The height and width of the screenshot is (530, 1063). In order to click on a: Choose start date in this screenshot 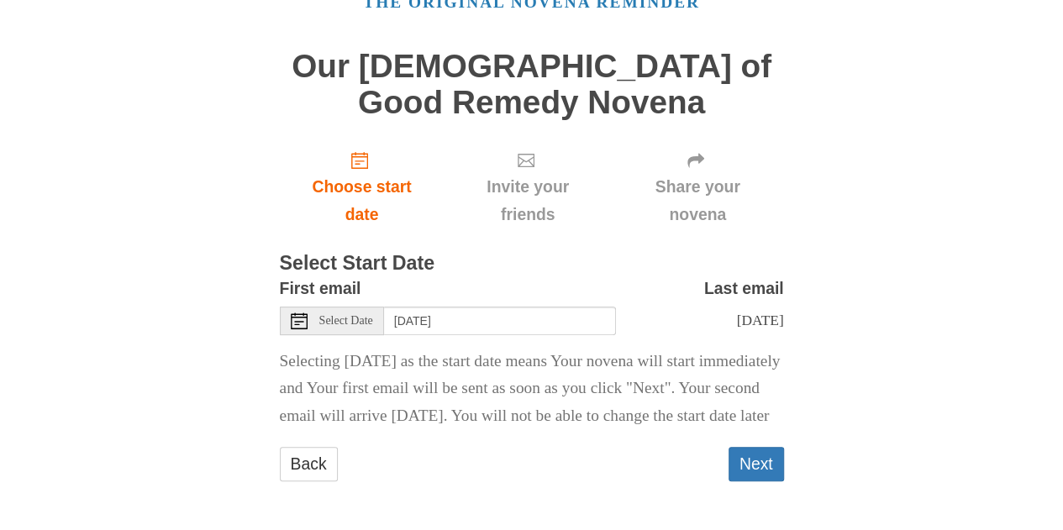, I will do `click(362, 186)`.